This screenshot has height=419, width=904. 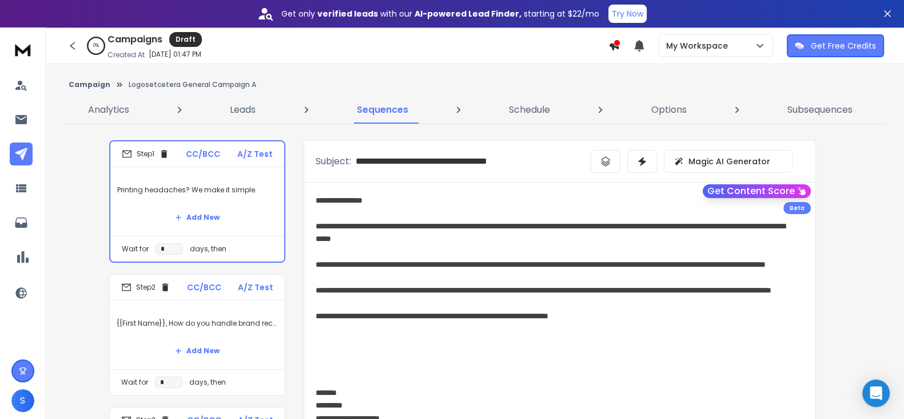 I want to click on p: Leads, so click(x=243, y=110).